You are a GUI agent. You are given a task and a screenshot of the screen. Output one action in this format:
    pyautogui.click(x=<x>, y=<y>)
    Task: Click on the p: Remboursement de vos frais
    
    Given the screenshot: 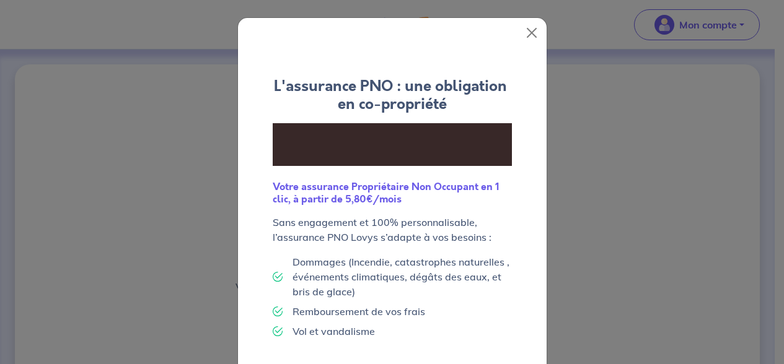 What is the action you would take?
    pyautogui.click(x=359, y=312)
    